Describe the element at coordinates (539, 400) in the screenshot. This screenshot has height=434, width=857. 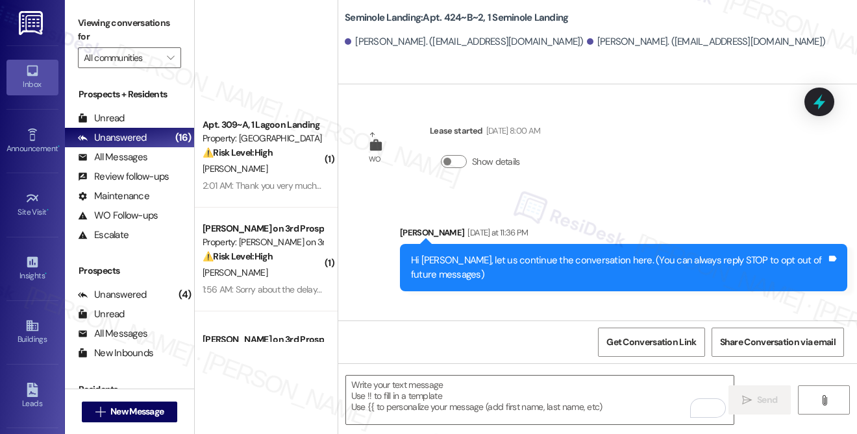
I see `textarea: To enrich screen reader interactions, please activate Accessibility in Grammarly extension settings` at that location.